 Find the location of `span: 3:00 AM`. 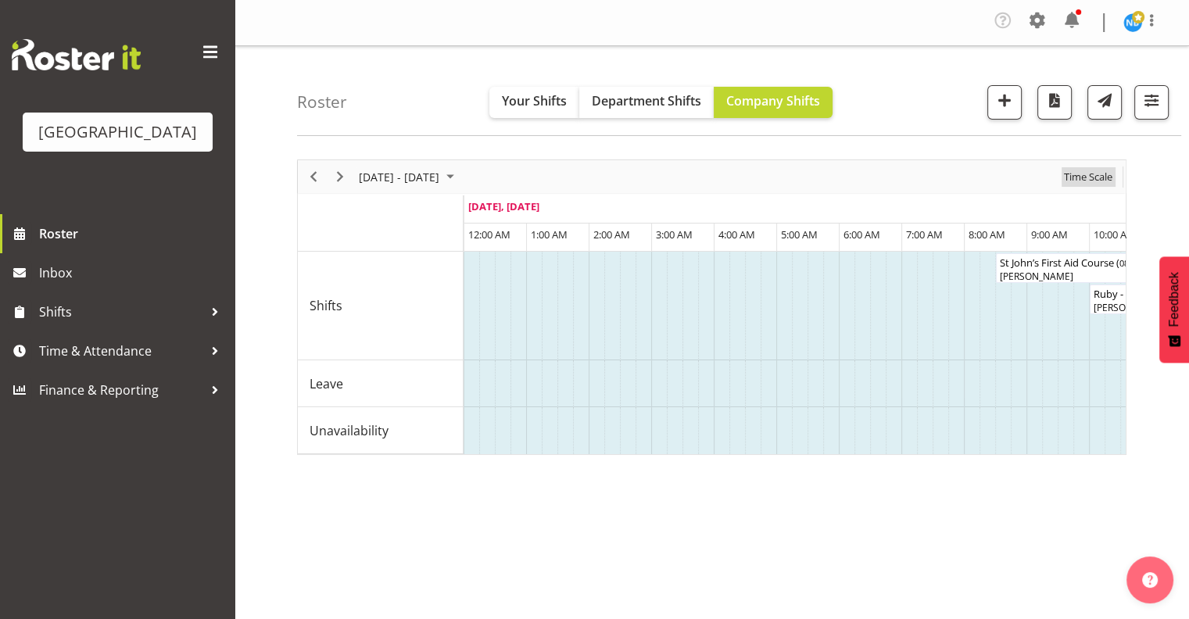

span: 3:00 AM is located at coordinates (674, 235).